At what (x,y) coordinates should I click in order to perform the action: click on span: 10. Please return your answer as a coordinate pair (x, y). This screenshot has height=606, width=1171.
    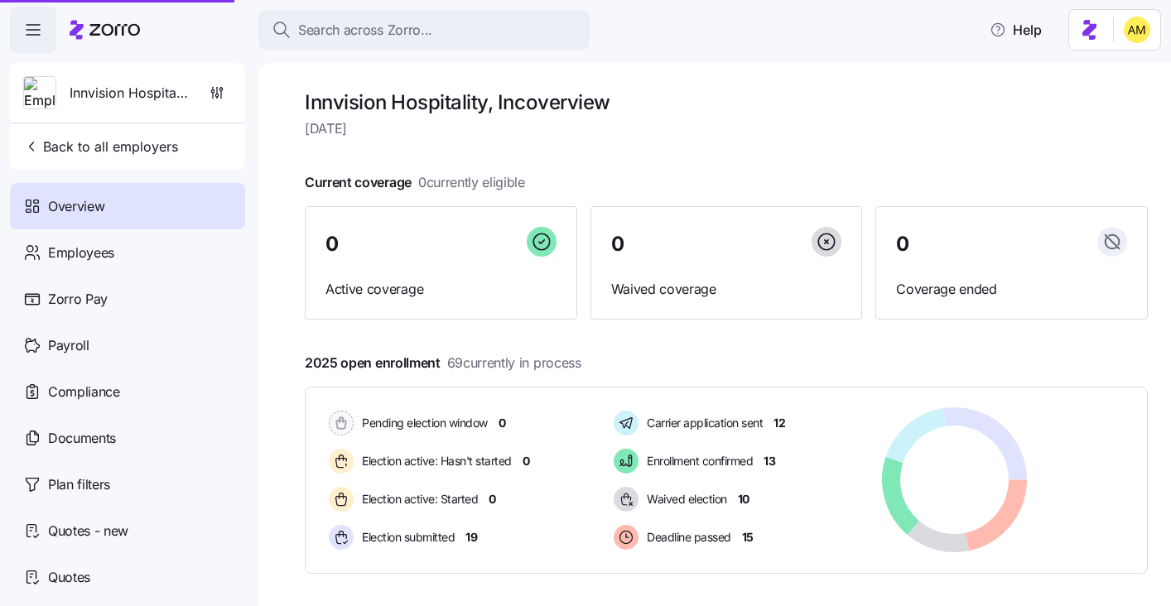
    Looking at the image, I should click on (744, 499).